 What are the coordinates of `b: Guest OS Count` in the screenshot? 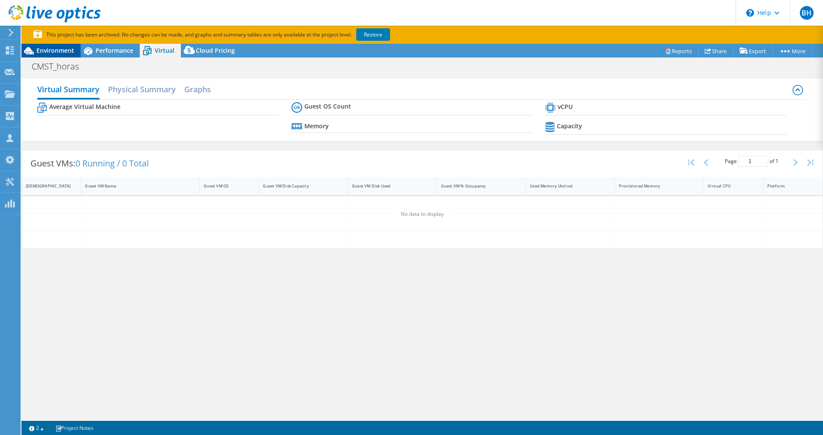 It's located at (327, 106).